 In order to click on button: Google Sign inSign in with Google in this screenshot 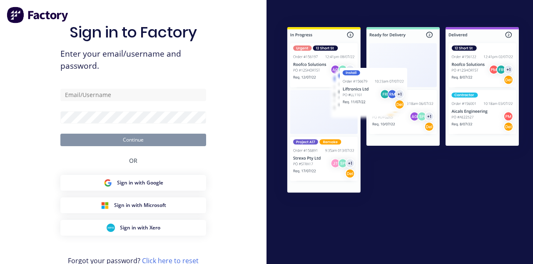, I will do `click(133, 183)`.